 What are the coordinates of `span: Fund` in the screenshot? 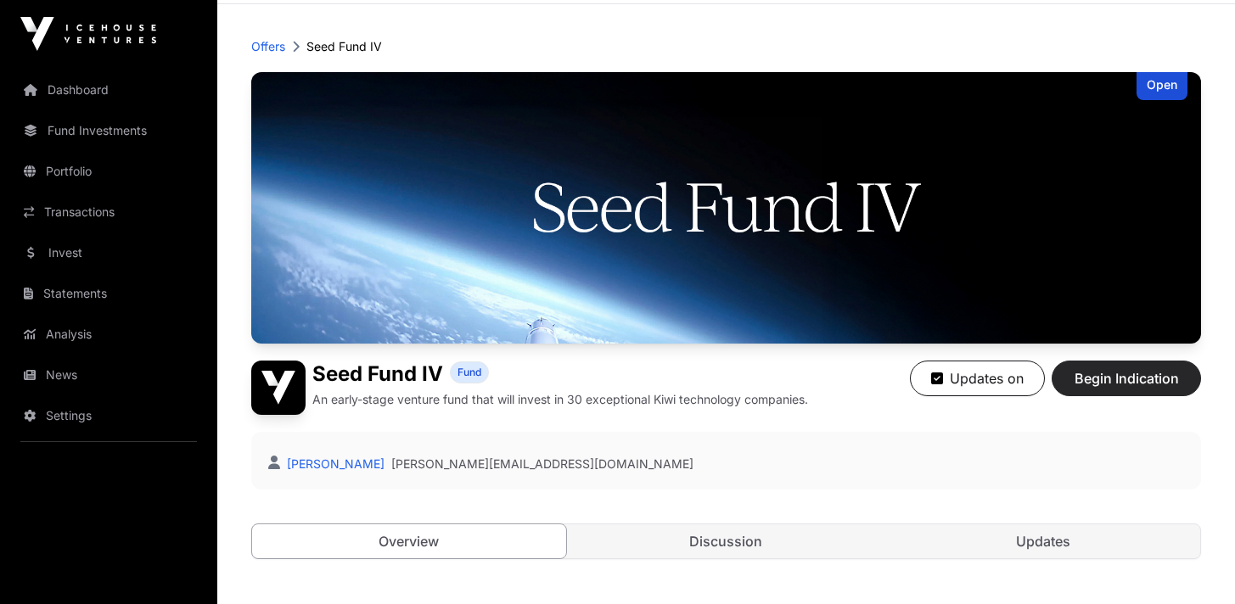 It's located at (469, 373).